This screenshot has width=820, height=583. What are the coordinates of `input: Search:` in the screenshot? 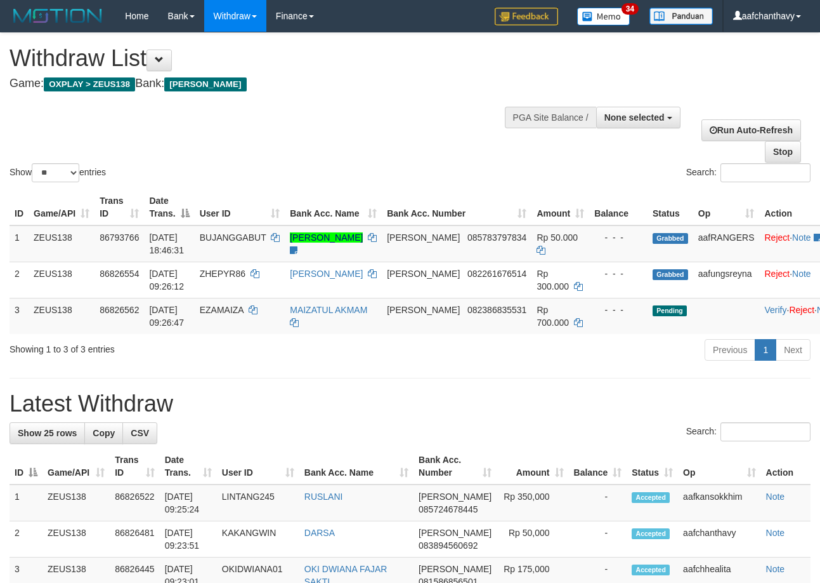 It's located at (766, 431).